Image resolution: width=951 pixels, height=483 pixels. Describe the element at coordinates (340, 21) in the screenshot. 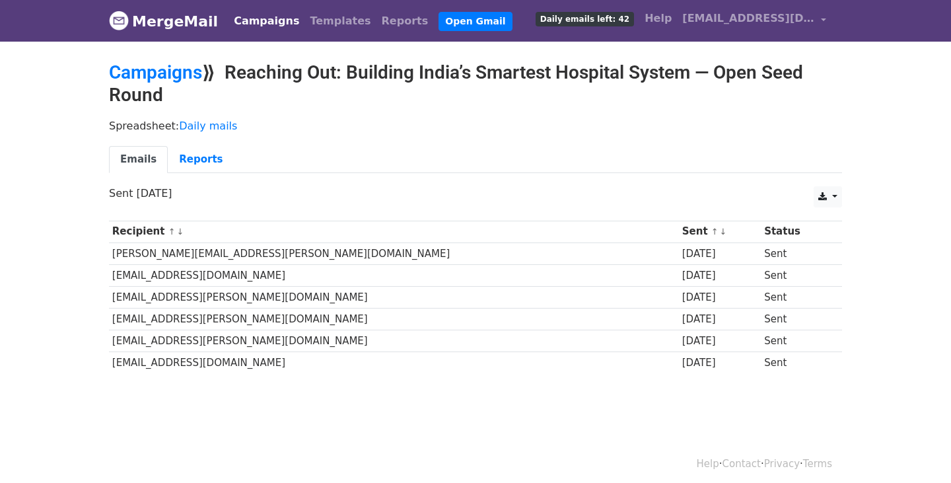

I see `a: Templates` at that location.